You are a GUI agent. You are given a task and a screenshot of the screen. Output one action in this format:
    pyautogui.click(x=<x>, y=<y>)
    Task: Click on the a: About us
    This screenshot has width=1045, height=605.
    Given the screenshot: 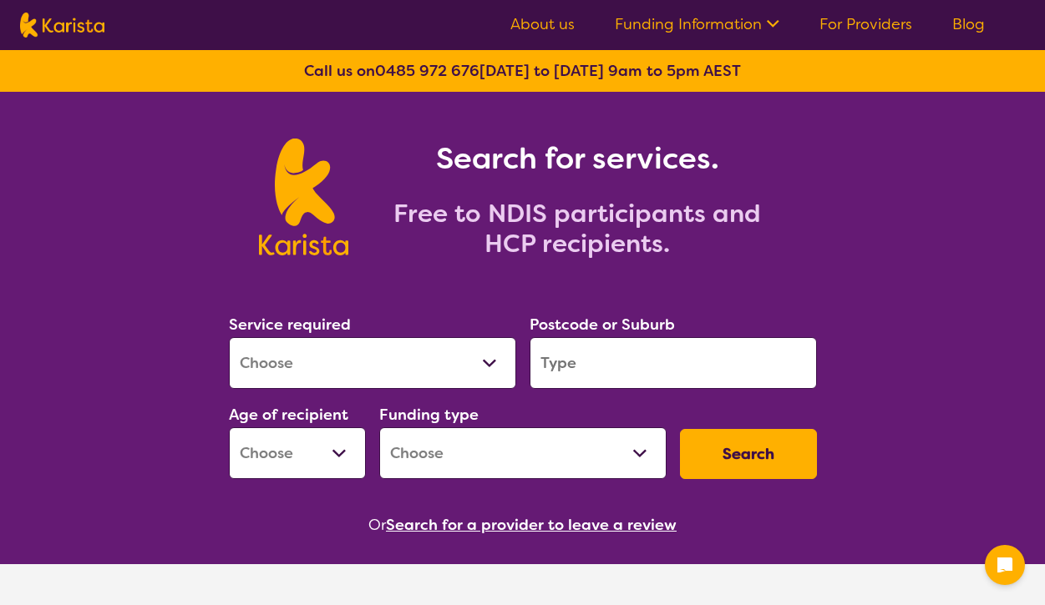 What is the action you would take?
    pyautogui.click(x=542, y=24)
    